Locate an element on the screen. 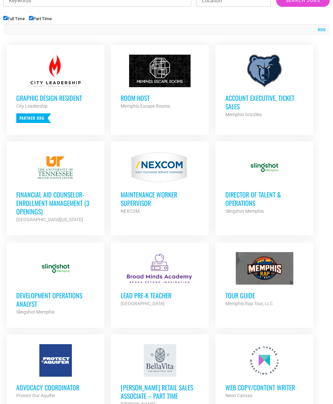 This screenshot has width=333, height=404. h3: Advocacy Coordinator is located at coordinates (55, 388).